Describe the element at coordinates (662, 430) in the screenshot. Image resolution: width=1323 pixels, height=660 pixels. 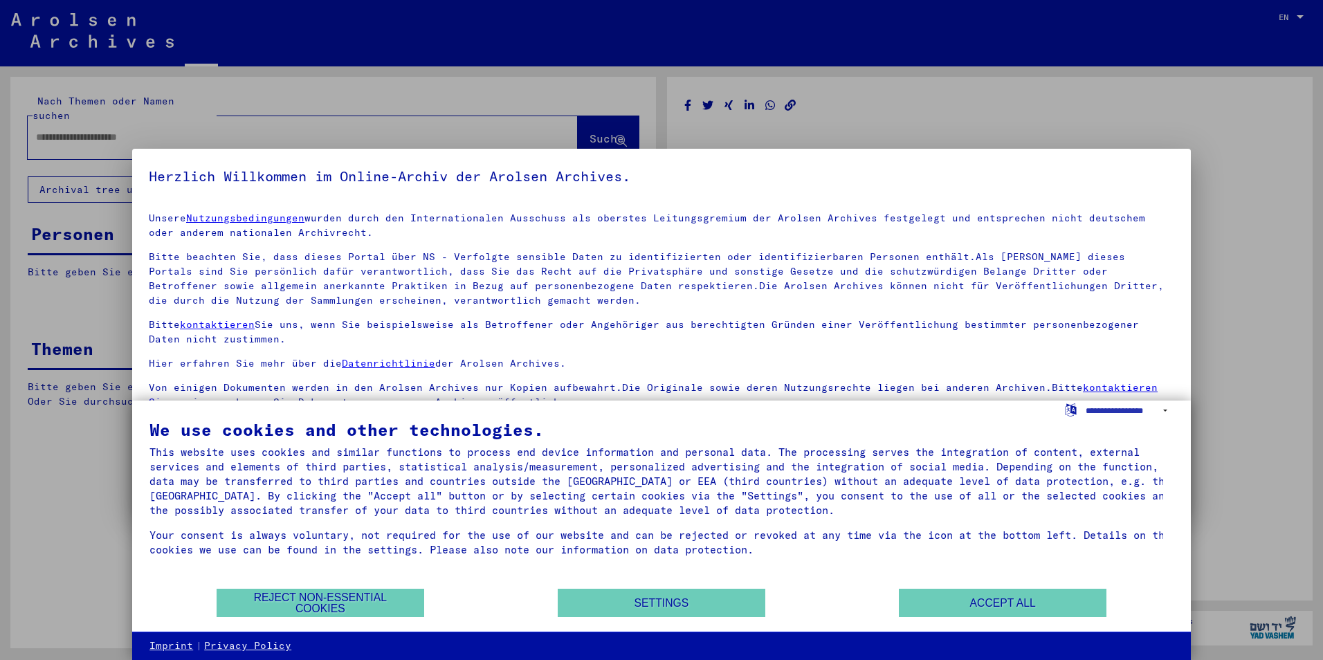
I see `div: We use cookies and other technologies.` at that location.